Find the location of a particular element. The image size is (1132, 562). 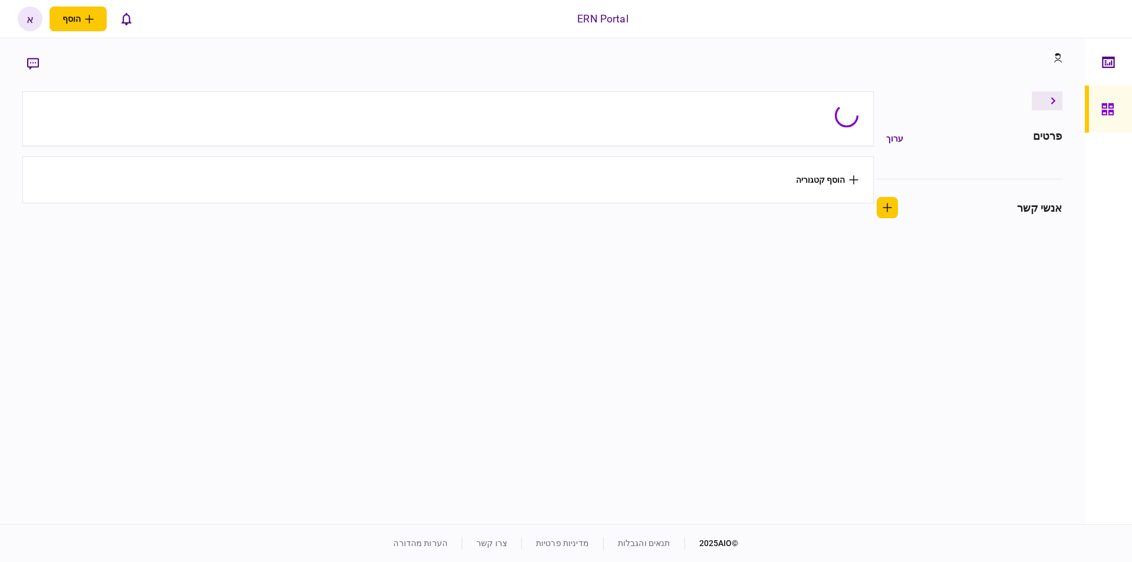

div: פרטים is located at coordinates (1047, 139).